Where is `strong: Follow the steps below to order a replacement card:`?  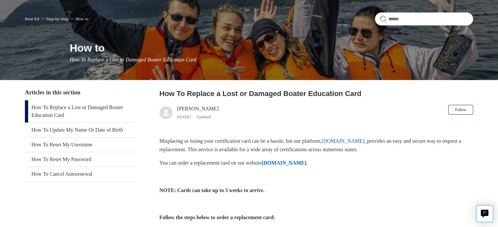 strong: Follow the steps below to order a replacement card: is located at coordinates (217, 218).